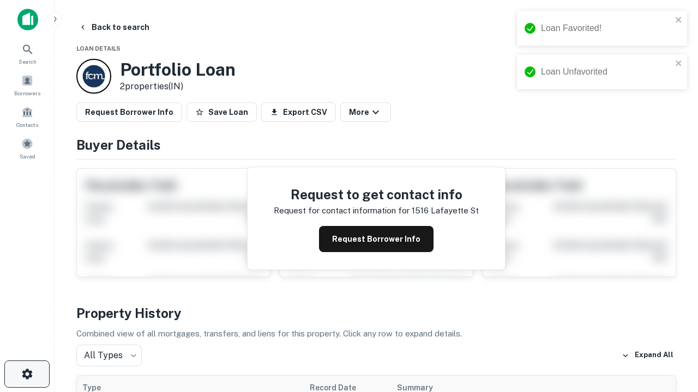  What do you see at coordinates (28, 20) in the screenshot?
I see `img: capitalize-icon.png` at bounding box center [28, 20].